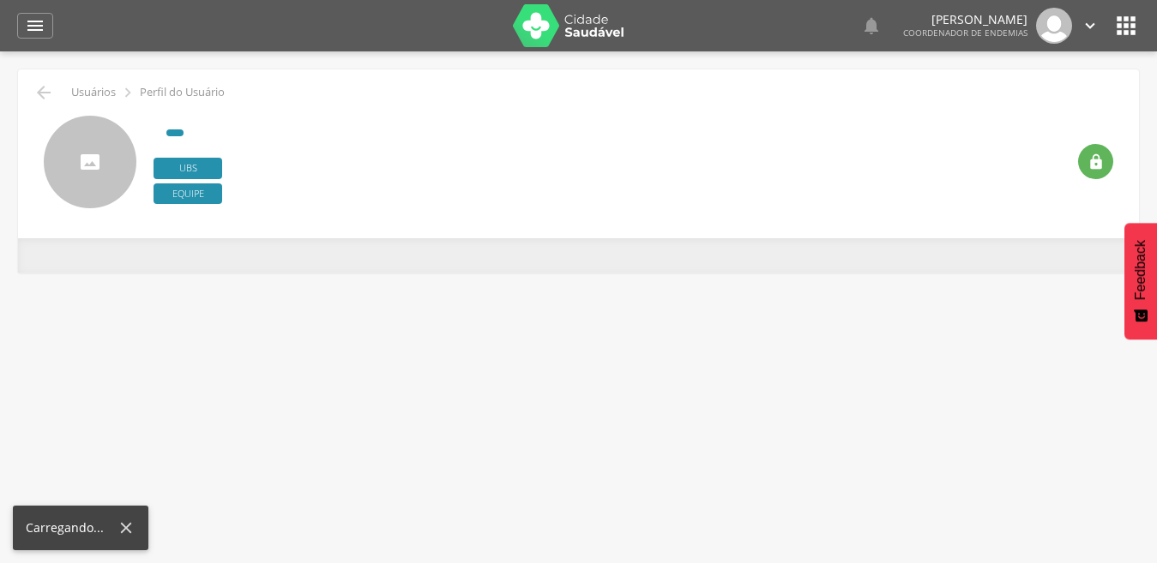 The image size is (1157, 563). I want to click on p: Perfil do Usuário, so click(182, 93).